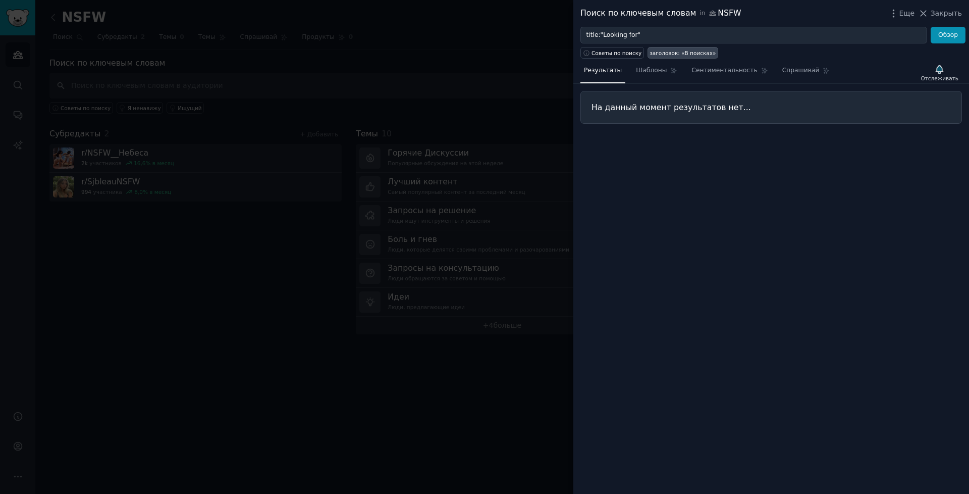  What do you see at coordinates (612, 52) in the screenshot?
I see `button: Советы по поиску` at bounding box center [612, 52].